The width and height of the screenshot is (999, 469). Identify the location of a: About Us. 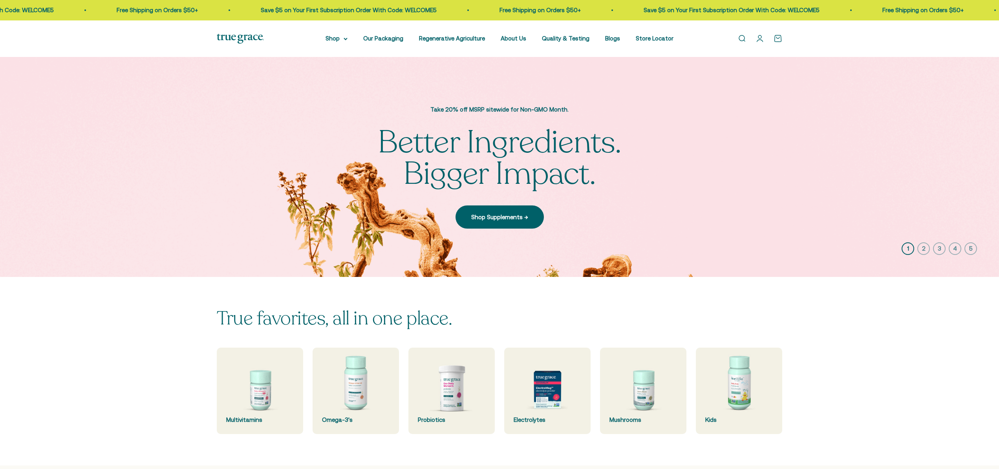
(513, 38).